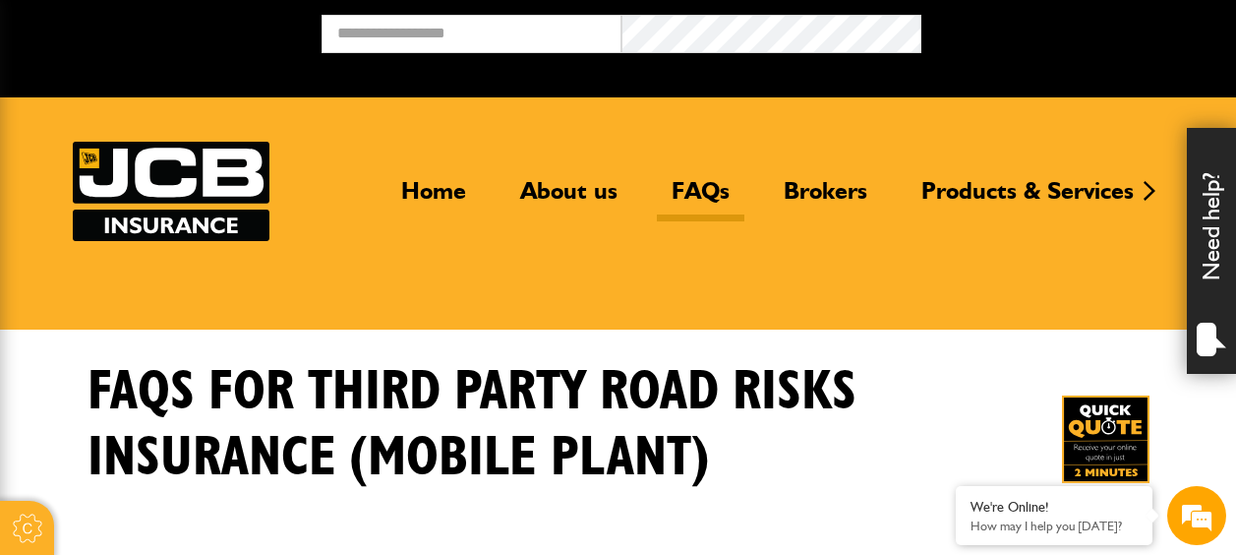  I want to click on div: We're Online!, so click(1054, 507).